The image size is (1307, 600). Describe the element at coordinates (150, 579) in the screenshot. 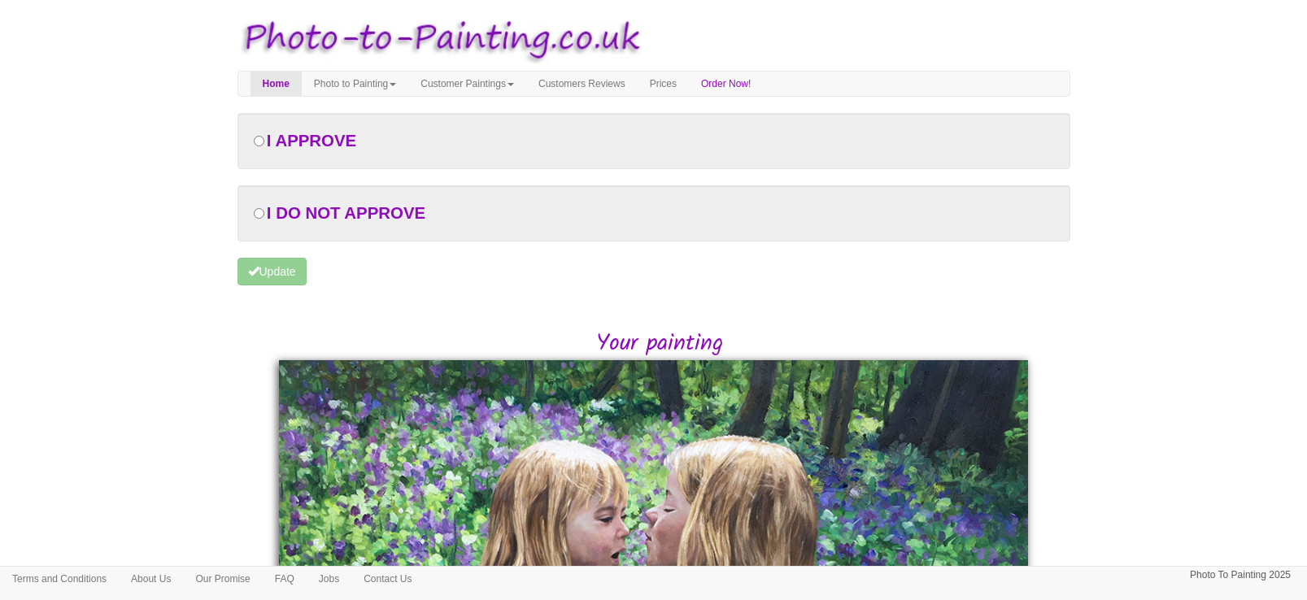

I see `a: About Us` at that location.